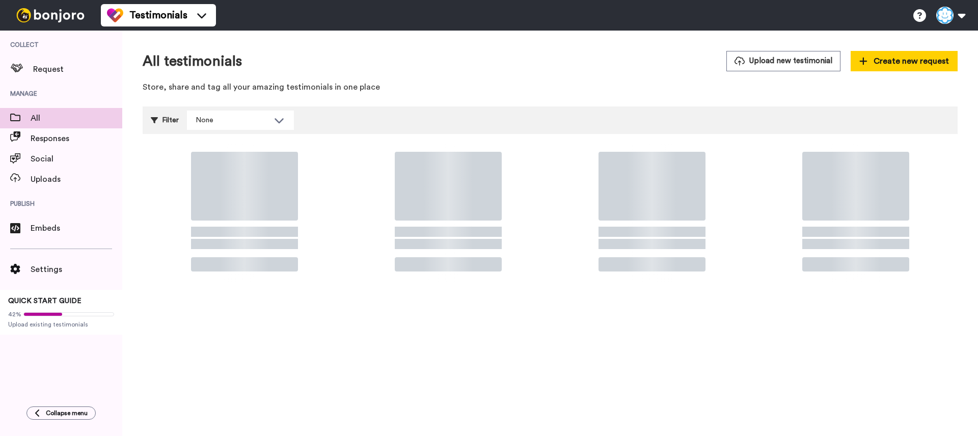 The image size is (978, 436). I want to click on span: Create new request, so click(904, 61).